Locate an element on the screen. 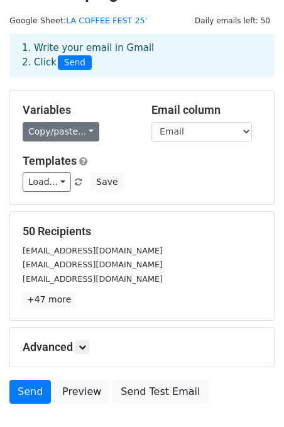  button: Save is located at coordinates (107, 182).